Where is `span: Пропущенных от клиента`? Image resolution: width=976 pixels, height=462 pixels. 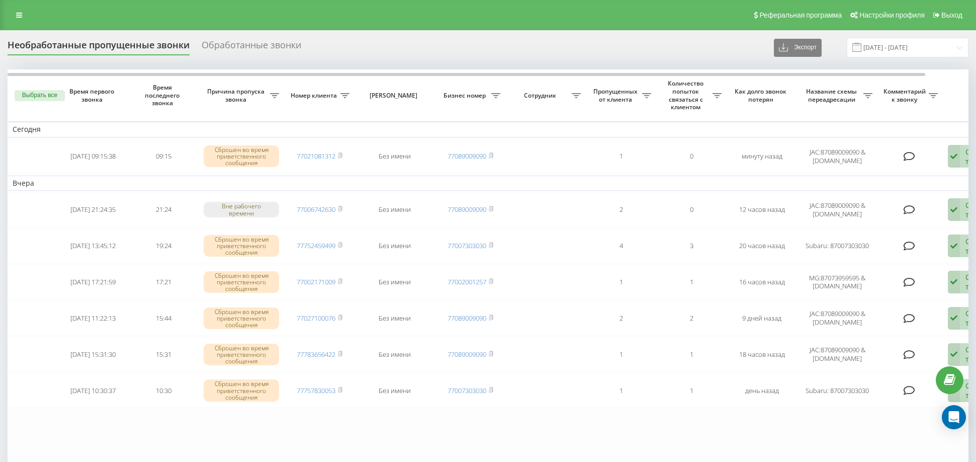 span: Пропущенных от клиента is located at coordinates (616, 95).